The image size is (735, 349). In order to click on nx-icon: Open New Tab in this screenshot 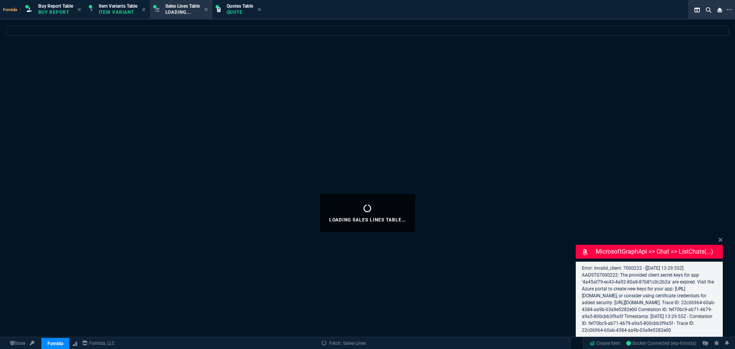, I will do `click(730, 10)`.